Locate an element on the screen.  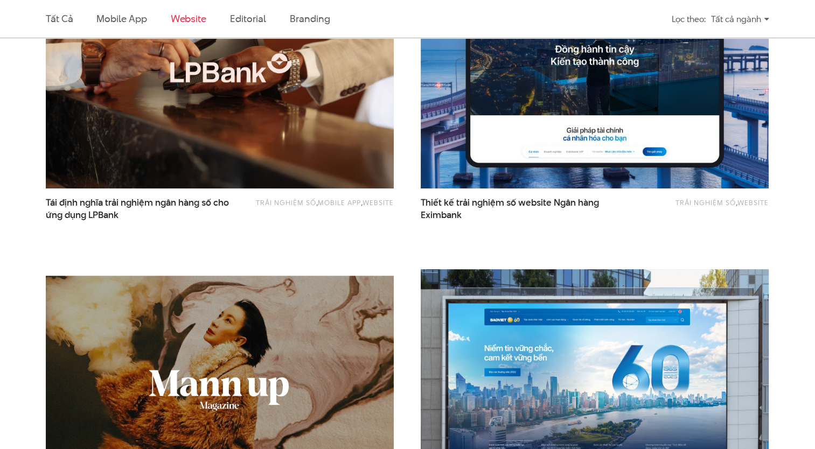
span: Eximbank is located at coordinates (441, 215).